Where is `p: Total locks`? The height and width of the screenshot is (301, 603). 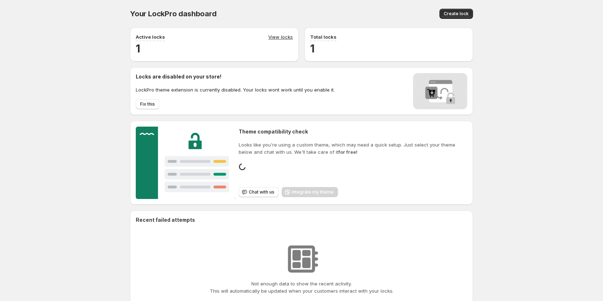
p: Total locks is located at coordinates (323, 37).